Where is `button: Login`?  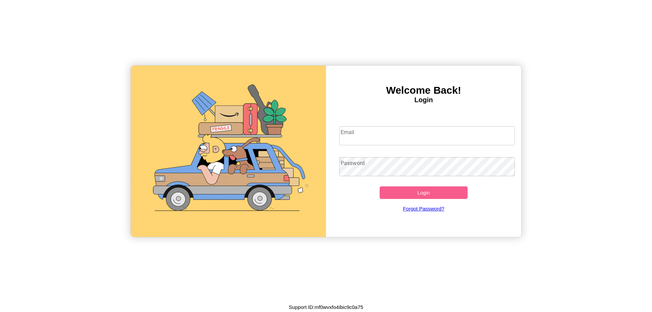
button: Login is located at coordinates (424, 193).